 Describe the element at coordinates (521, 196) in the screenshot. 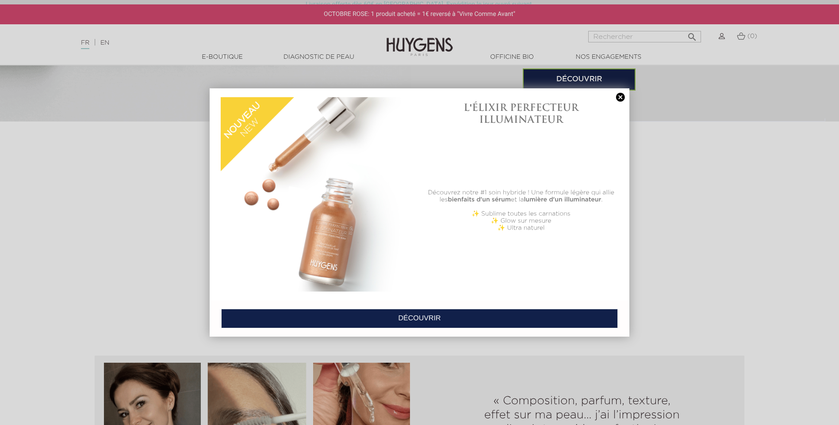

I see `p: Découvrez notre #1 soin hybride ! Une formule légère qui allie les et la .` at that location.